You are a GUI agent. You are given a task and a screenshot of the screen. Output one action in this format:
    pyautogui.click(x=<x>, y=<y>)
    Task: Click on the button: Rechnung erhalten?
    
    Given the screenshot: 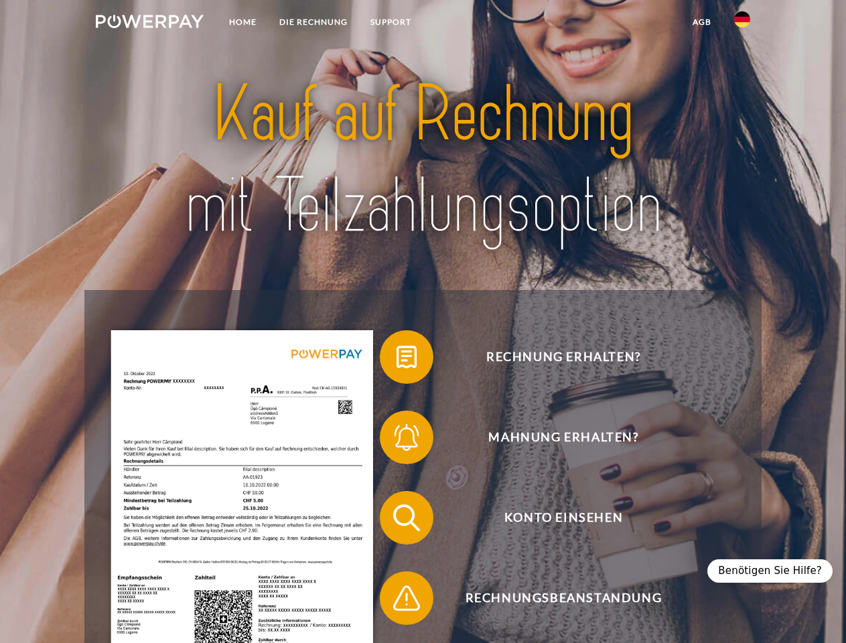 What is the action you would take?
    pyautogui.click(x=554, y=357)
    